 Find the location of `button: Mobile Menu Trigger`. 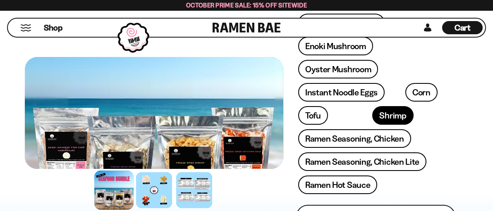

button: Mobile Menu Trigger is located at coordinates (26, 28).